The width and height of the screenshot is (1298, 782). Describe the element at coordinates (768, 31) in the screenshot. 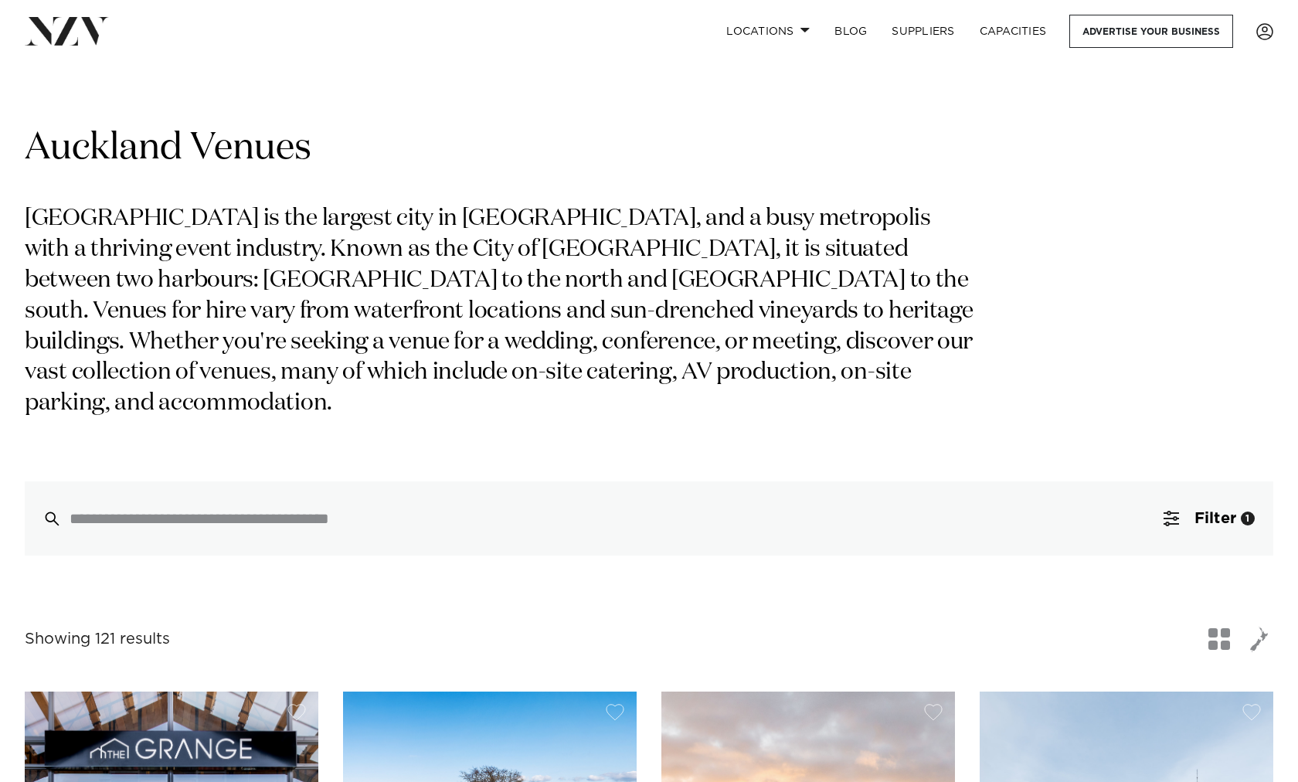

I see `a: Locations` at that location.